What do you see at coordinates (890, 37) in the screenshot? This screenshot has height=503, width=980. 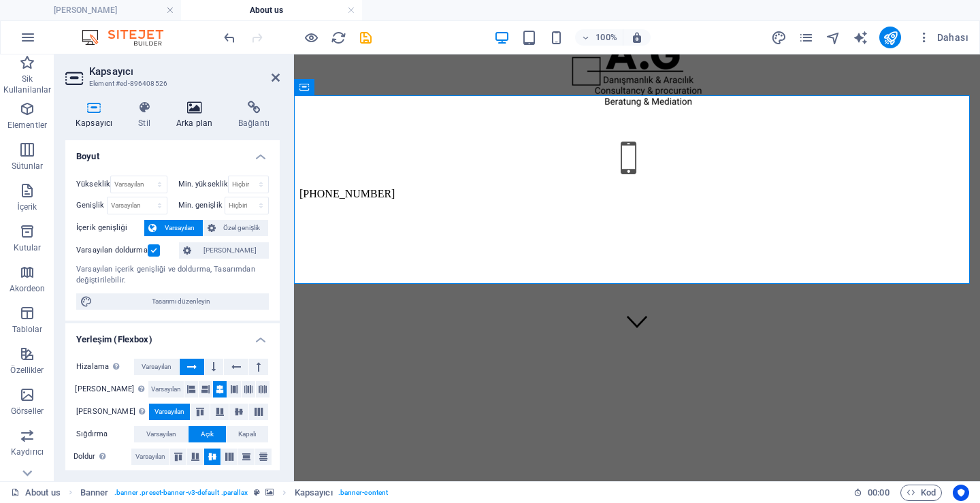 I see `i: Yayınla` at bounding box center [890, 37].